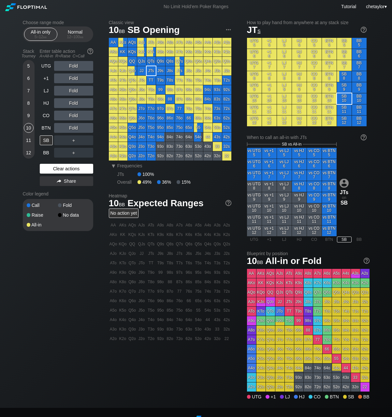  What do you see at coordinates (142, 127) in the screenshot?
I see `div: J5o` at bounding box center [142, 127].